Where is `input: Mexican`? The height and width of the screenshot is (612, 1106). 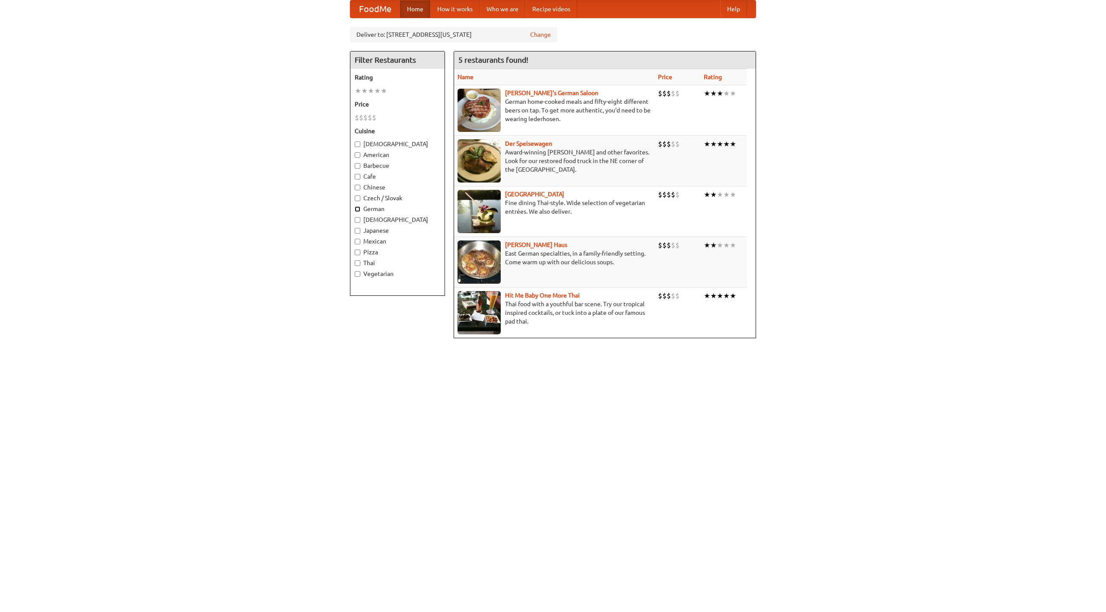
input: Mexican is located at coordinates (357, 241).